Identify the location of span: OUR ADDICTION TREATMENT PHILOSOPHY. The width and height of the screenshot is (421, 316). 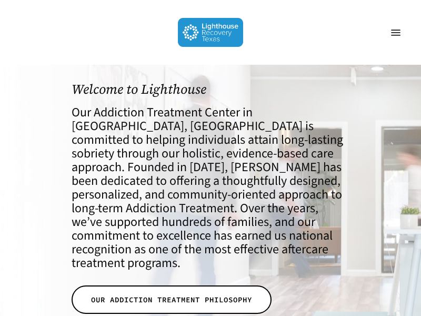
(172, 300).